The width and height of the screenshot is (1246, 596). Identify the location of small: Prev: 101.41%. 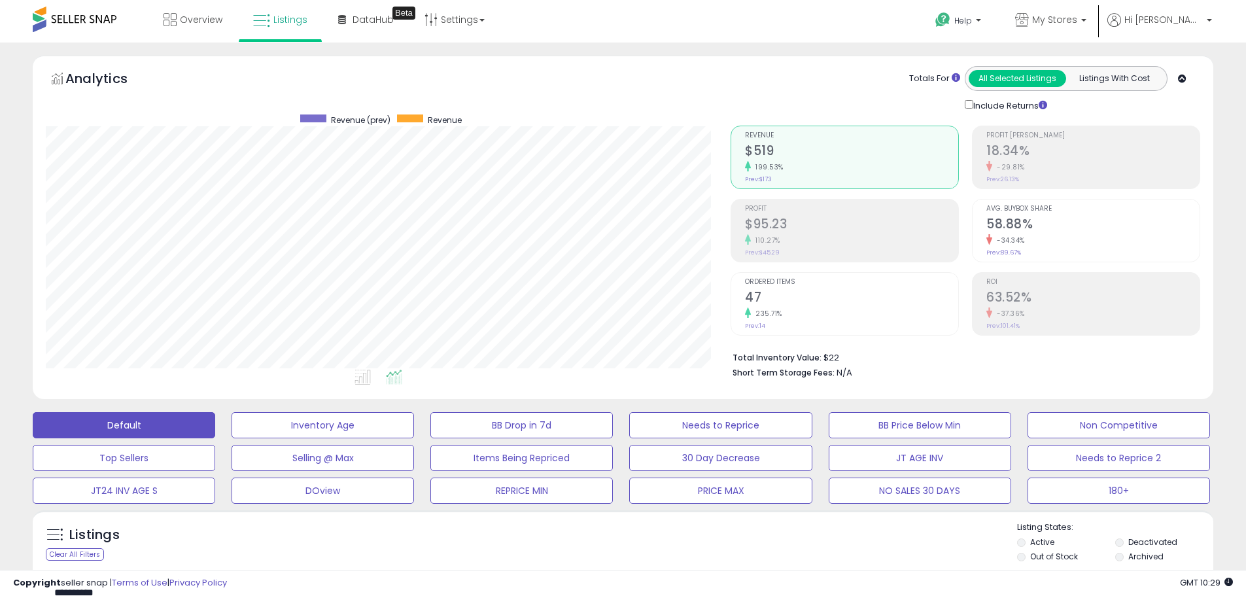
(1003, 326).